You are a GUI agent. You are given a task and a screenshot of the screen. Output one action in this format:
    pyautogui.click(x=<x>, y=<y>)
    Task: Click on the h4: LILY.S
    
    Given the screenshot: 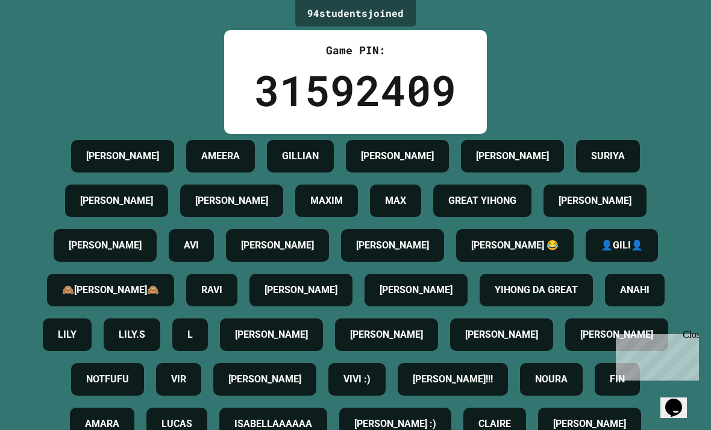 What is the action you would take?
    pyautogui.click(x=132, y=335)
    